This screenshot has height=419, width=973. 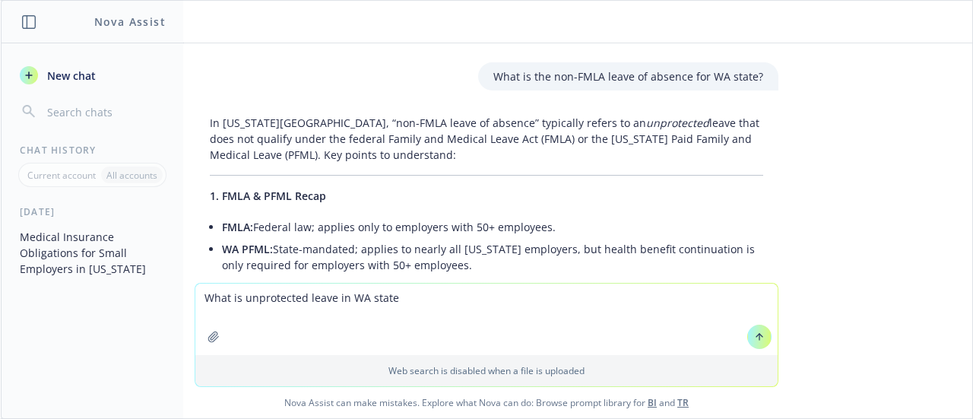 What do you see at coordinates (652, 402) in the screenshot?
I see `a: BI` at bounding box center [652, 402].